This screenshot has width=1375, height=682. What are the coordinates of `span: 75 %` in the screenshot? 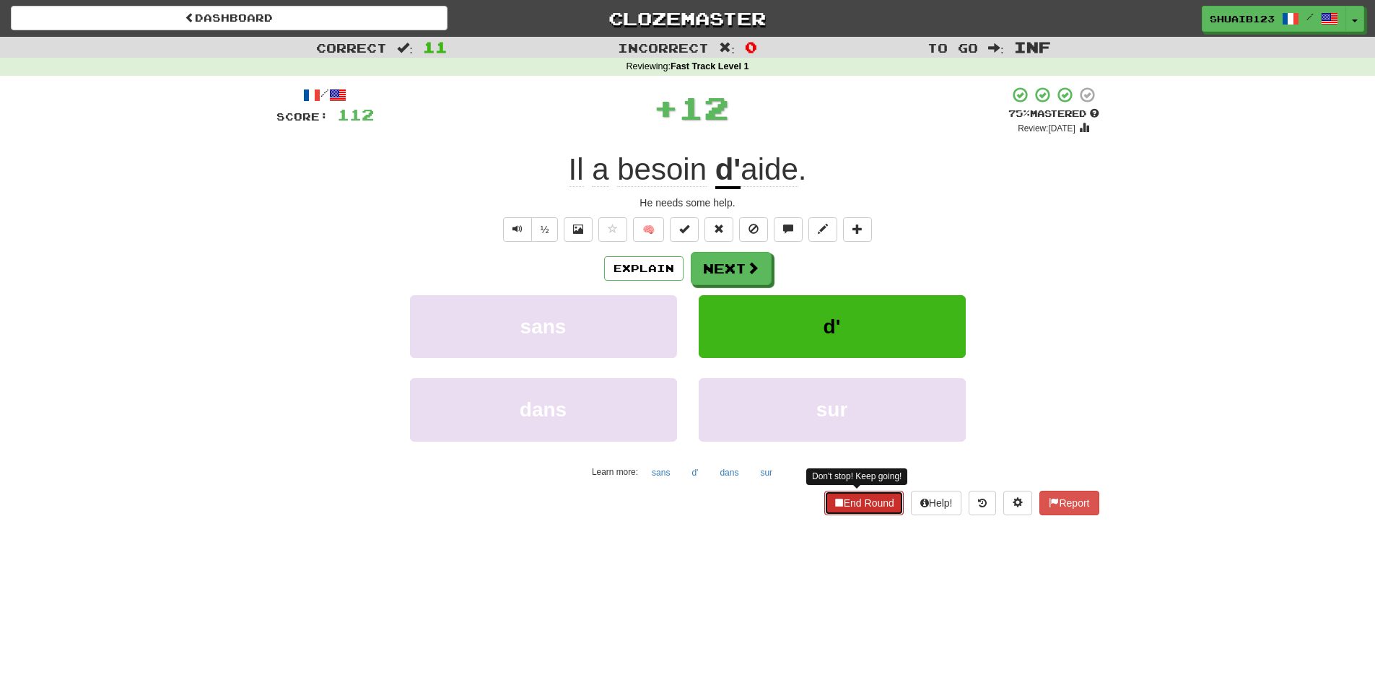 It's located at (1019, 113).